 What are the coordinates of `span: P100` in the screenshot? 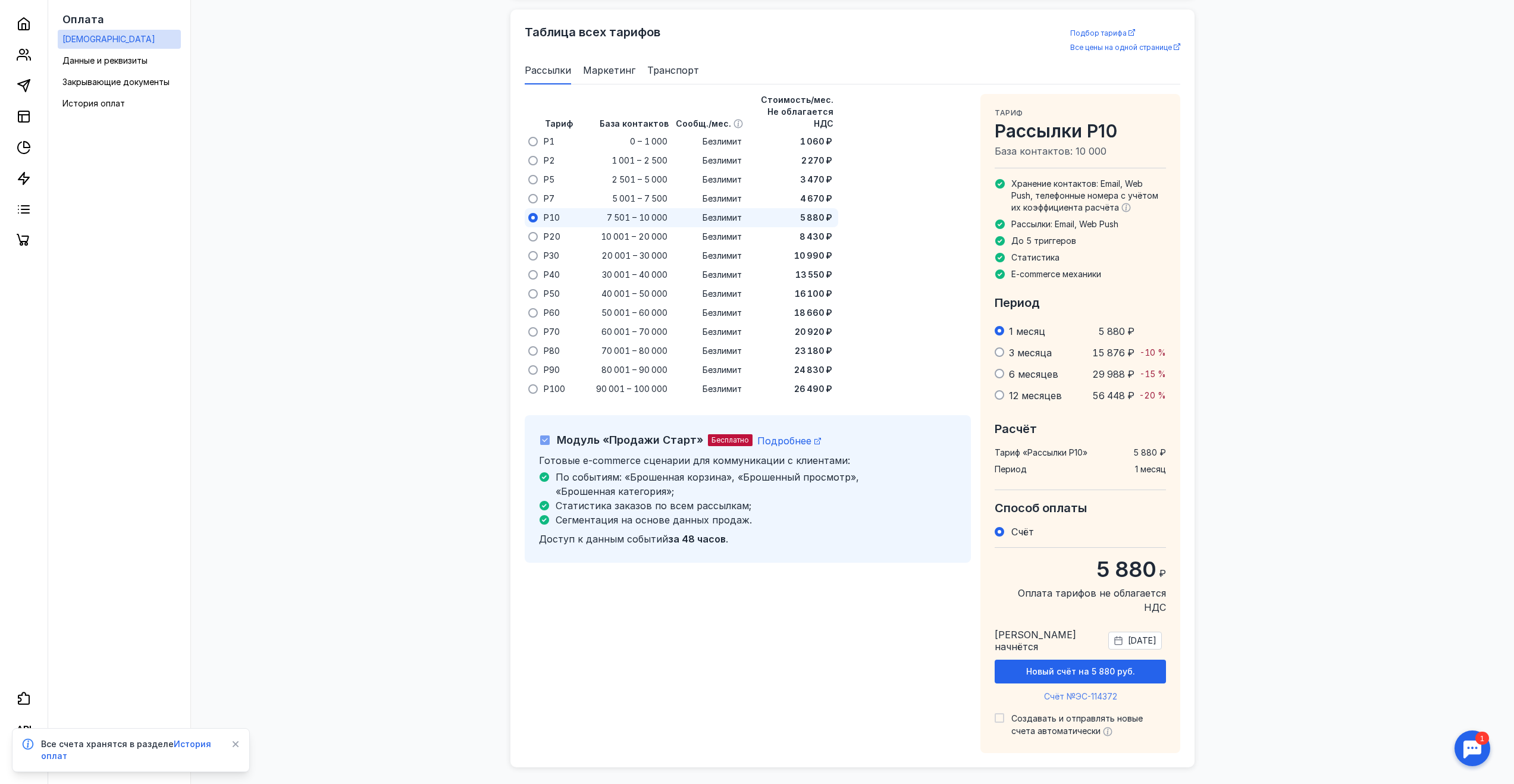 It's located at (555, 389).